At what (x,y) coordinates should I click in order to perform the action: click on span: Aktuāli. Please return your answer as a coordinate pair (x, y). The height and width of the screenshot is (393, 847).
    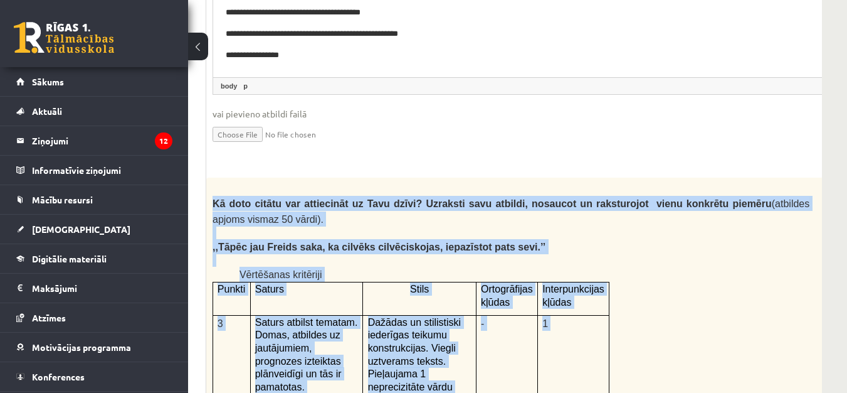
    Looking at the image, I should click on (47, 111).